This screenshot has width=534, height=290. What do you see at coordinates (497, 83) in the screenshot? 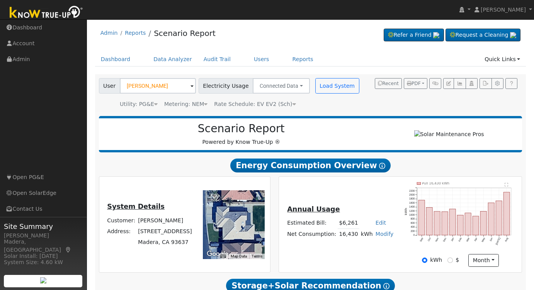
I see `button: Settings` at bounding box center [497, 83].